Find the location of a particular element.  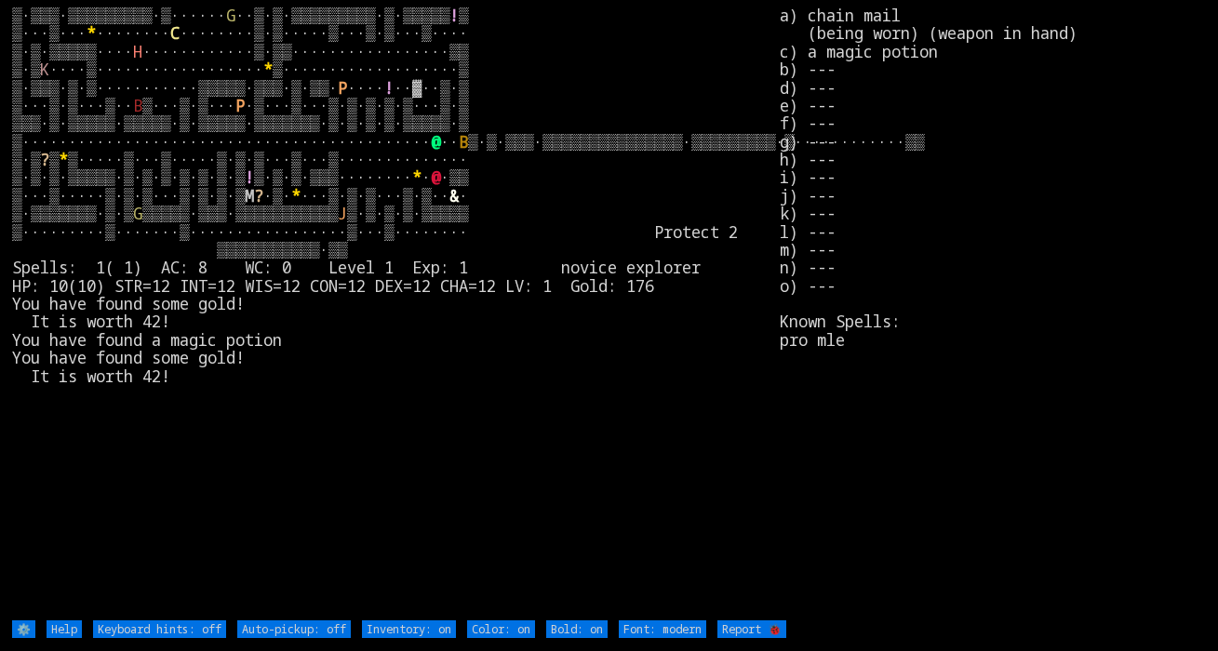

input: Bold: on is located at coordinates (577, 629).